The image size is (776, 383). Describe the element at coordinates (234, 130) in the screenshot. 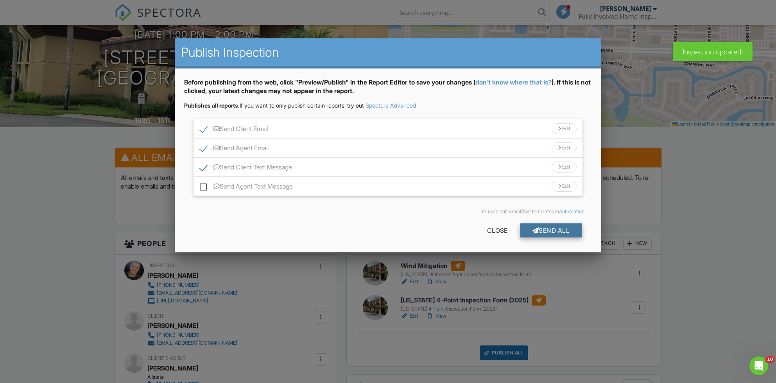

I see `label: Send Client Email` at that location.